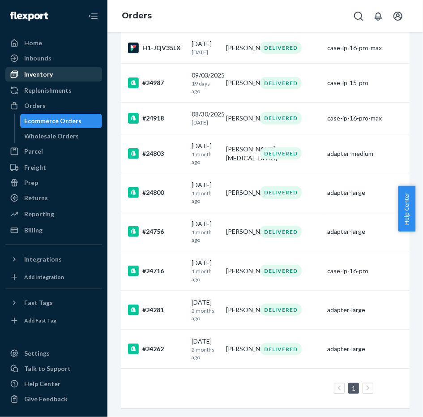 The height and width of the screenshot is (417, 423). I want to click on div: Parcel, so click(34, 151).